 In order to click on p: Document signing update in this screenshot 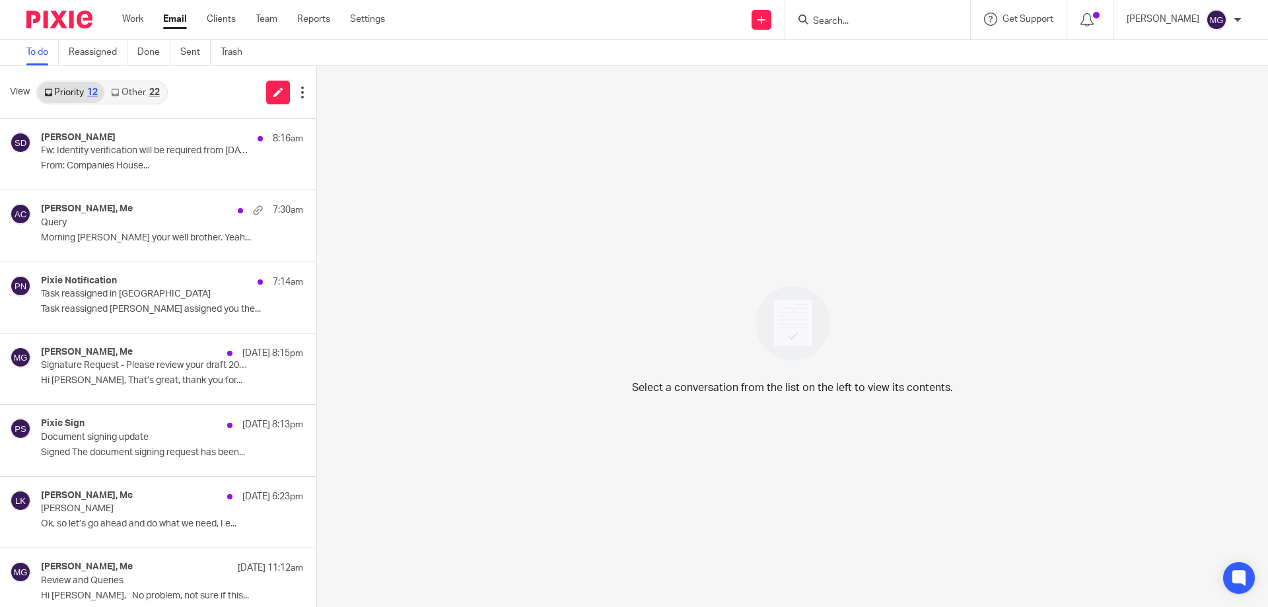, I will do `click(146, 437)`.